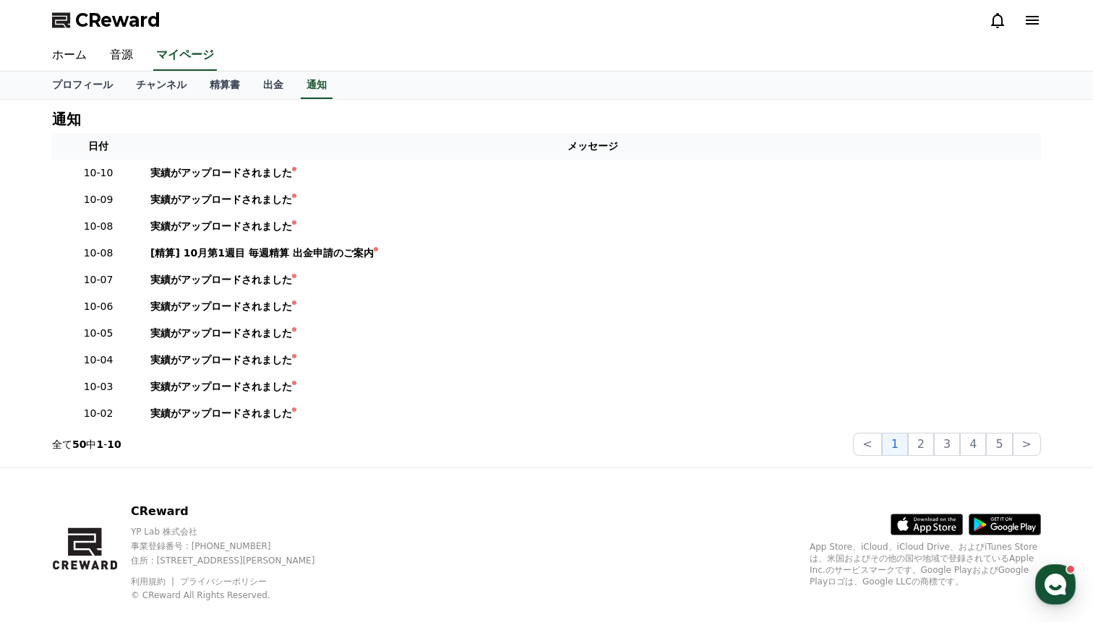 Image resolution: width=1093 pixels, height=622 pixels. I want to click on p: 10-10, so click(98, 173).